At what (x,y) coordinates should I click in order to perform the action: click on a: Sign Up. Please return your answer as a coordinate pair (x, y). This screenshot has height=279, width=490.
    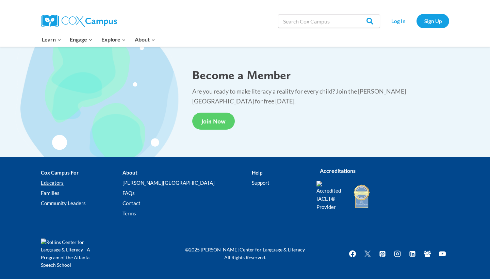
    Looking at the image, I should click on (433, 21).